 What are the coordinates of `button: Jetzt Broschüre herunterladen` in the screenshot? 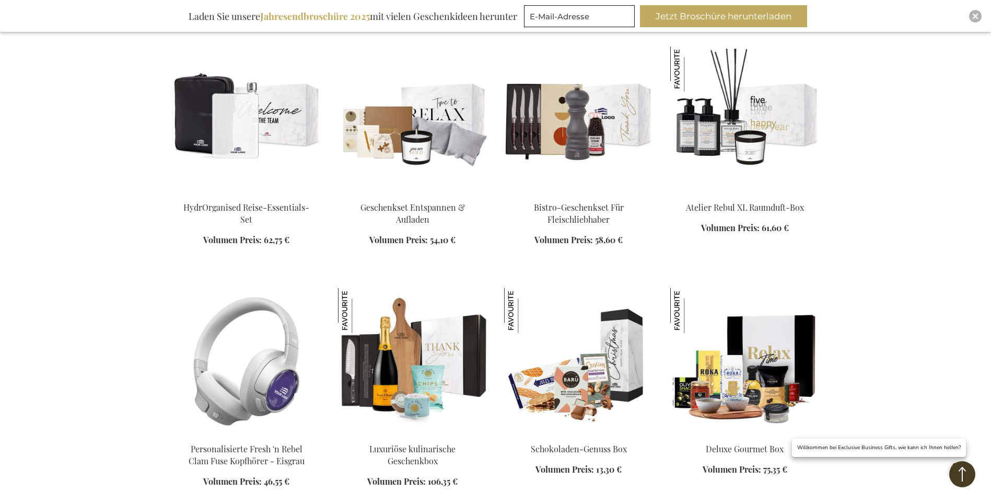 It's located at (724, 16).